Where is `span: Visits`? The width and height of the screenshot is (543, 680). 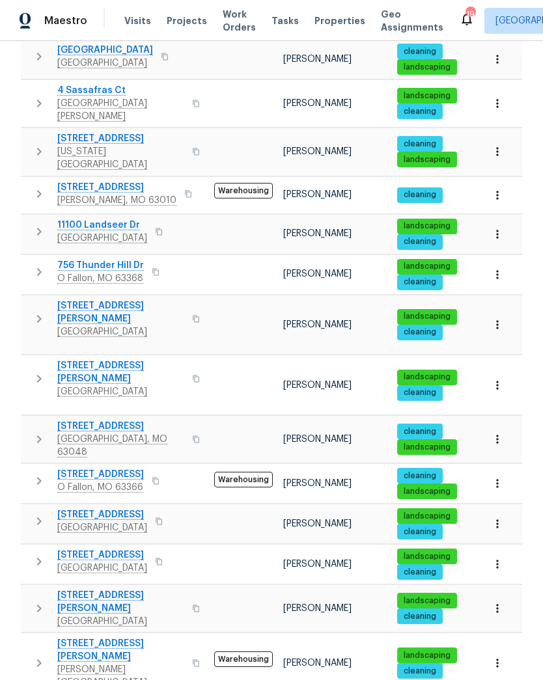
span: Visits is located at coordinates (137, 21).